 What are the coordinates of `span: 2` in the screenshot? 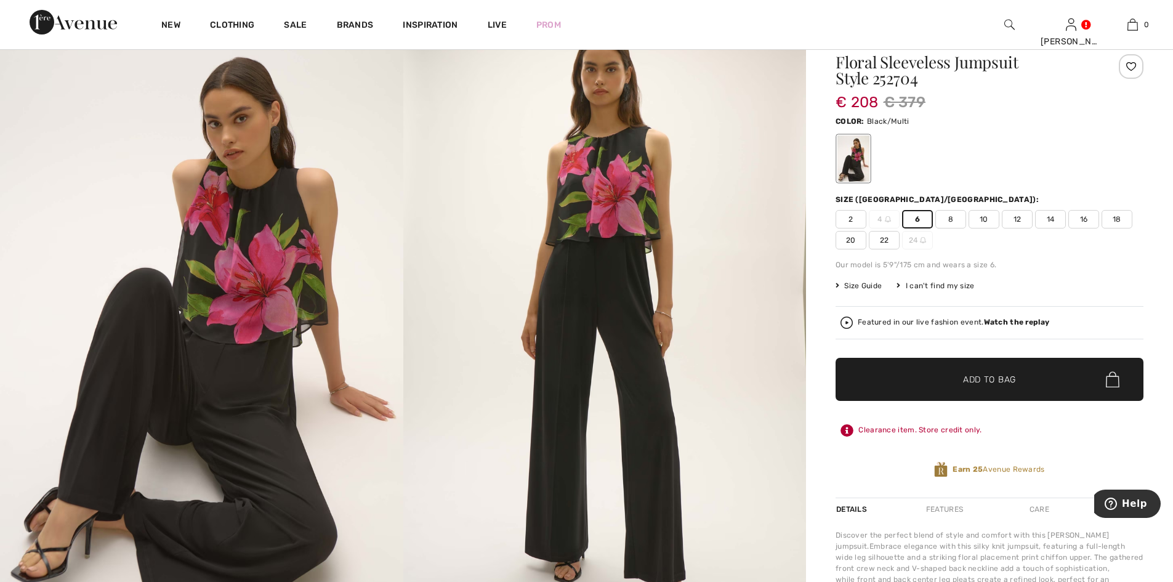 It's located at (851, 219).